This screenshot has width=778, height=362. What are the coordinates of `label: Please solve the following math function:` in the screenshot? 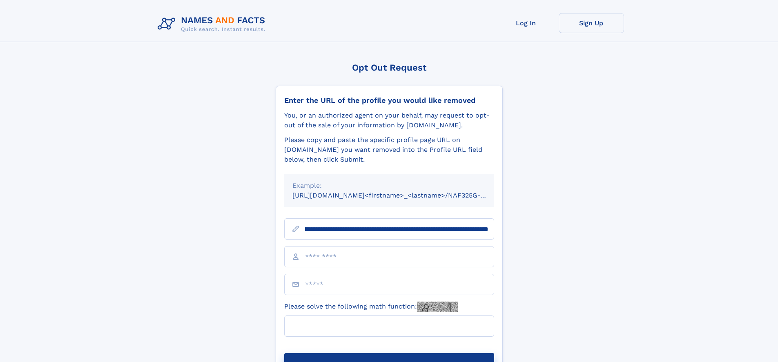 It's located at (371, 307).